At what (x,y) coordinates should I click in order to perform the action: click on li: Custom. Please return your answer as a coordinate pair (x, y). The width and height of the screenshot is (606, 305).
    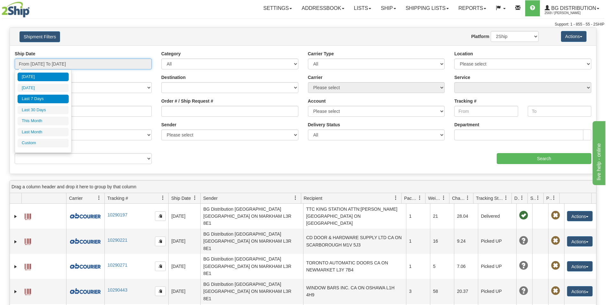
    Looking at the image, I should click on (43, 143).